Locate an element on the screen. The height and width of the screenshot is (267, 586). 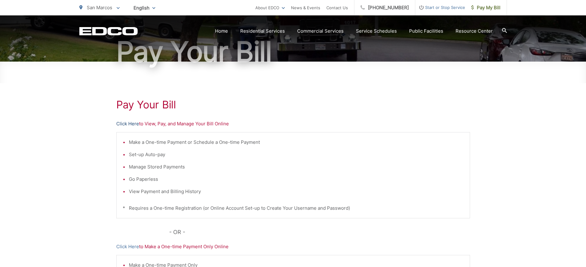
p: - OR - is located at coordinates (319, 232).